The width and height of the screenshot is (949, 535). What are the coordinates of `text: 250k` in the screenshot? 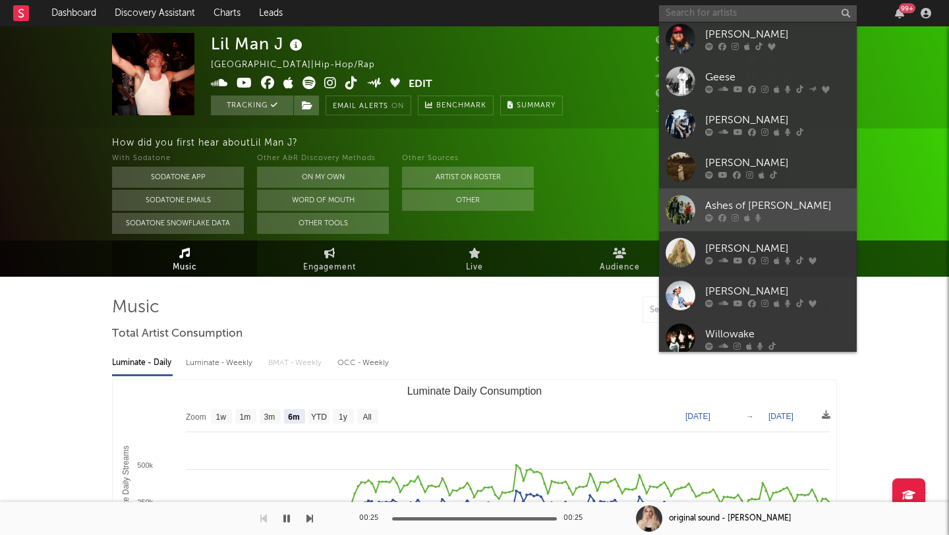 It's located at (145, 502).